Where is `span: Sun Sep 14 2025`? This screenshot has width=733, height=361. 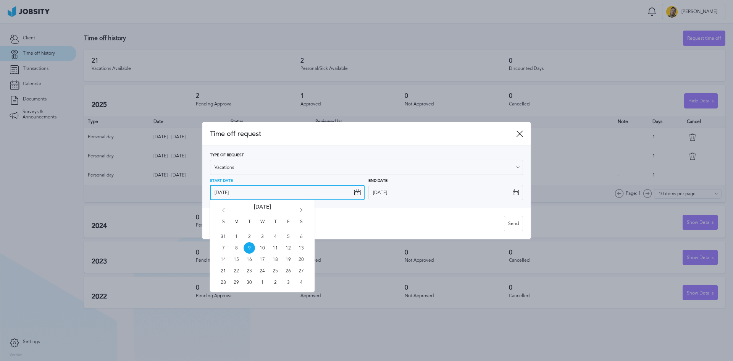 span: Sun Sep 14 2025 is located at coordinates (223, 259).